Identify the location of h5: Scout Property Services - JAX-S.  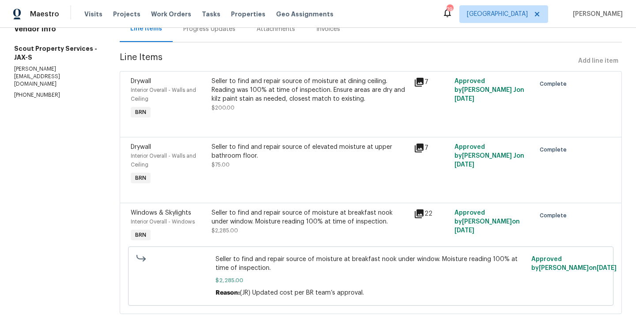
(56, 53).